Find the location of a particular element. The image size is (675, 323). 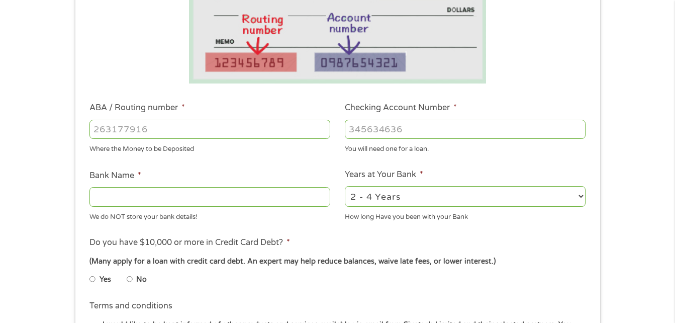

label: Bank Name is located at coordinates (115, 176).